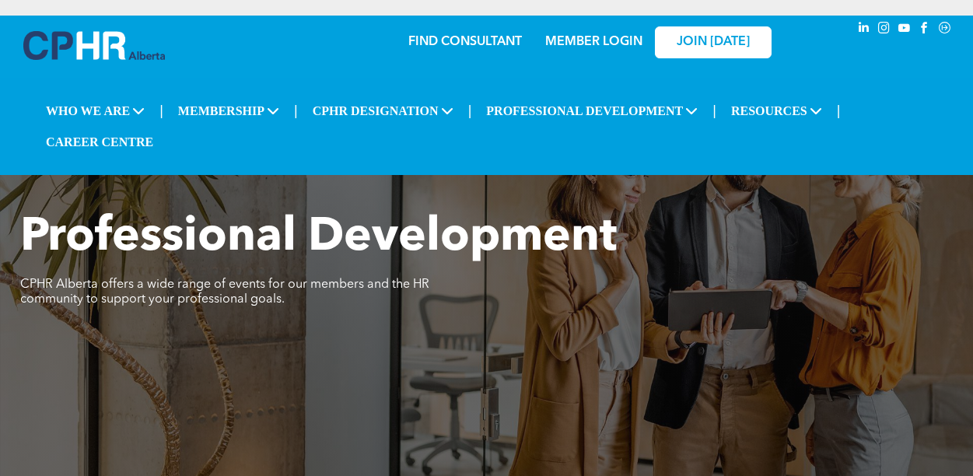  Describe the element at coordinates (225, 292) in the screenshot. I see `span: CPHR Alberta offers a wide range of events for our members and the HR community to support your p...` at that location.